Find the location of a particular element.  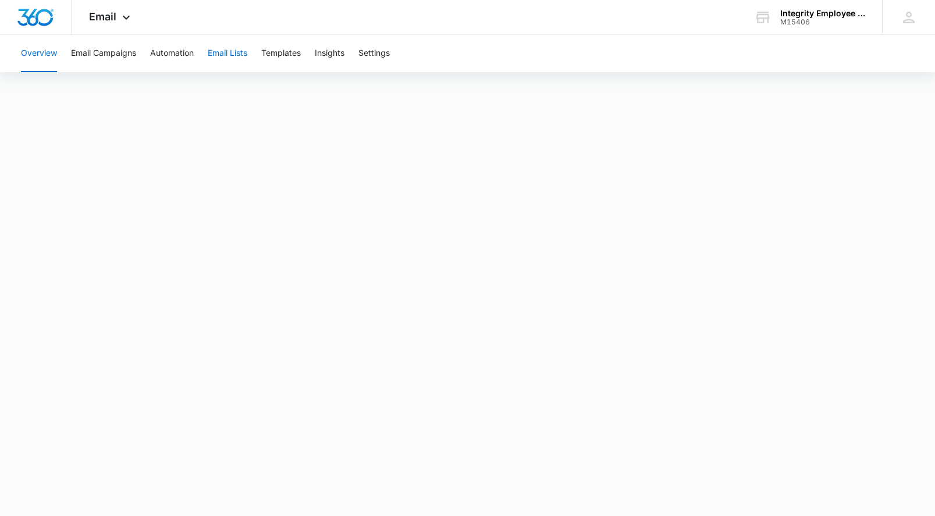

div: account name is located at coordinates (822, 13).